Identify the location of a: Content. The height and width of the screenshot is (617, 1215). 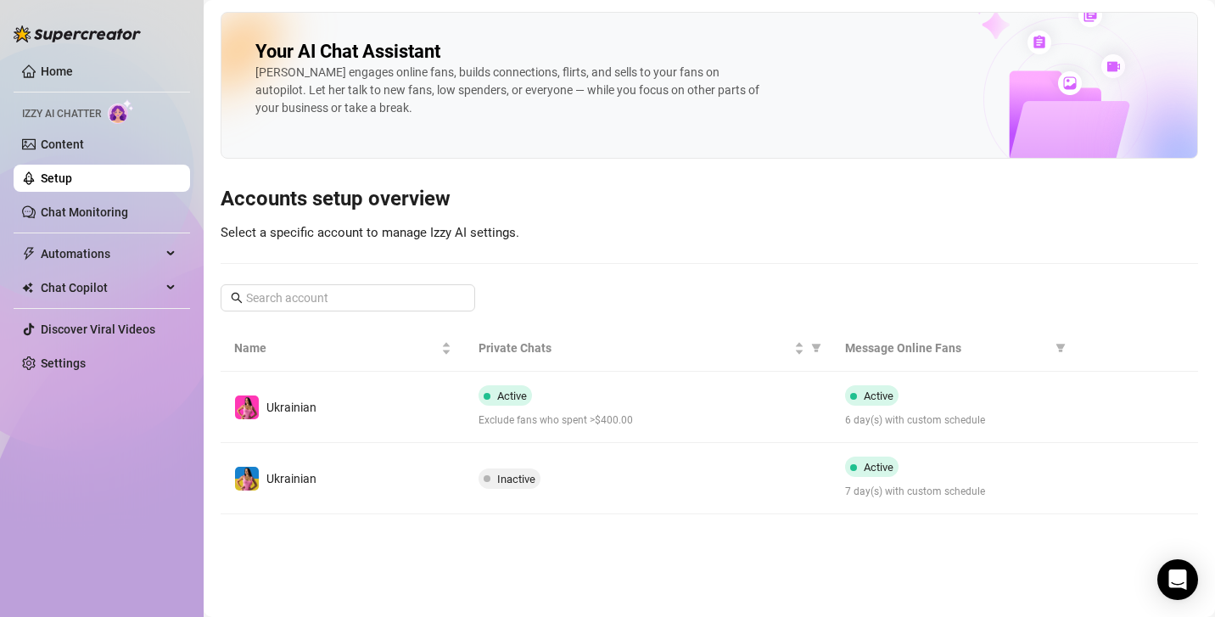
(62, 144).